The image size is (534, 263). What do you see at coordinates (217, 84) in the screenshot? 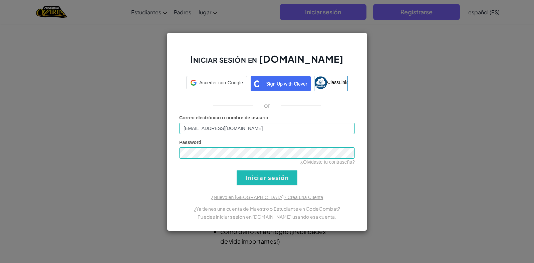
I see `a: Acceder con Google` at bounding box center [217, 84].